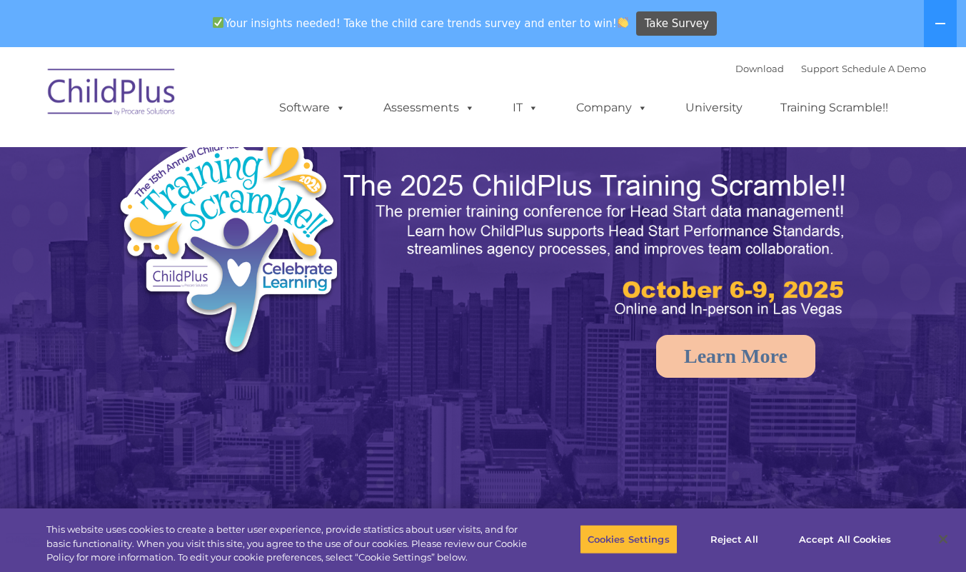  I want to click on a: Software, so click(312, 108).